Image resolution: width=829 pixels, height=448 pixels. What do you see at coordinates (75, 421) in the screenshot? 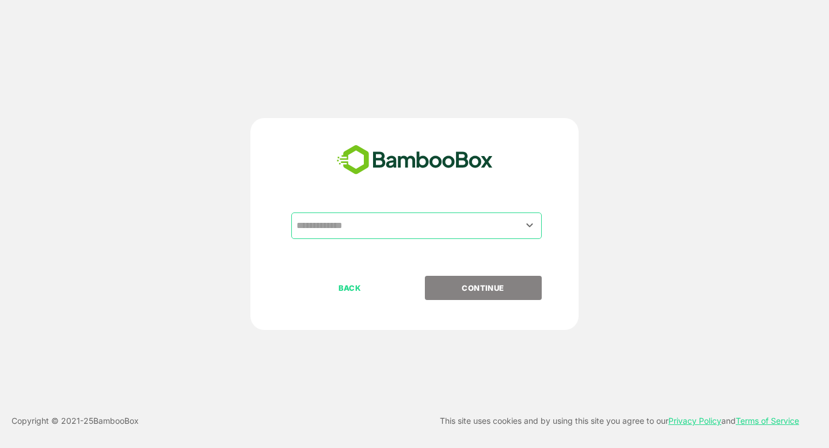
I see `p: Copyright © 2021- 25 BambooBox` at bounding box center [75, 421].